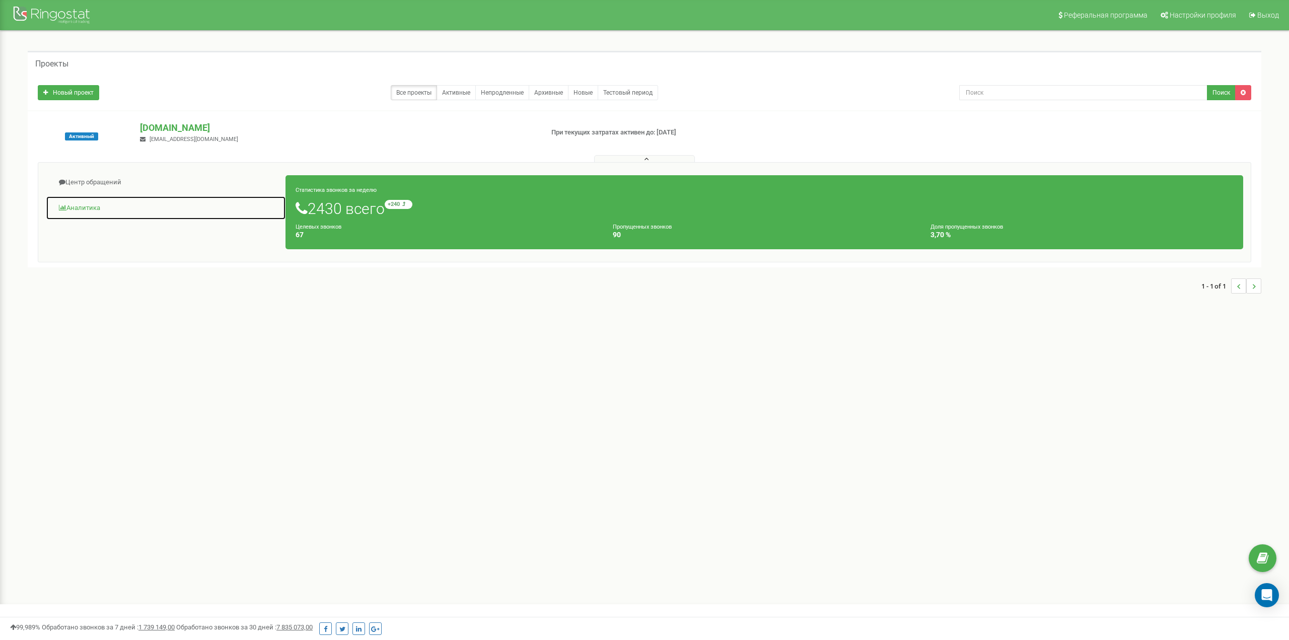  I want to click on div: Open Intercom Messenger, so click(1267, 595).